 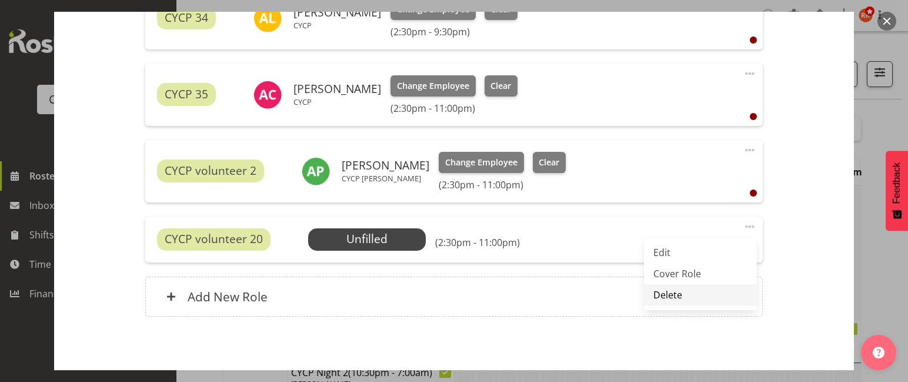 What do you see at coordinates (897, 183) in the screenshot?
I see `span: Feedback` at bounding box center [897, 183].